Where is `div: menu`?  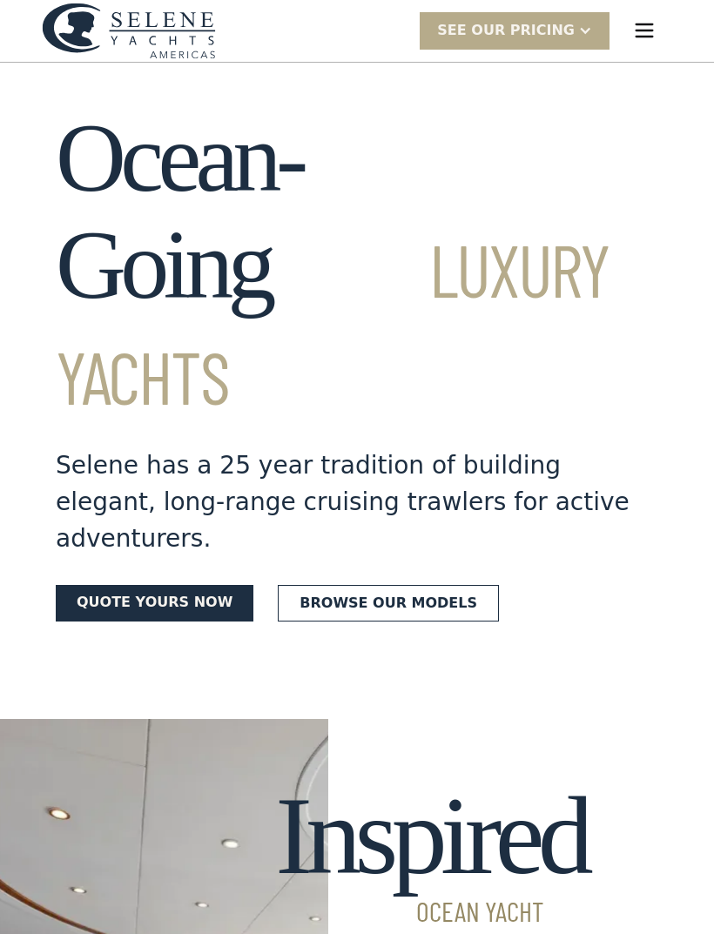 div: menu is located at coordinates (644, 30).